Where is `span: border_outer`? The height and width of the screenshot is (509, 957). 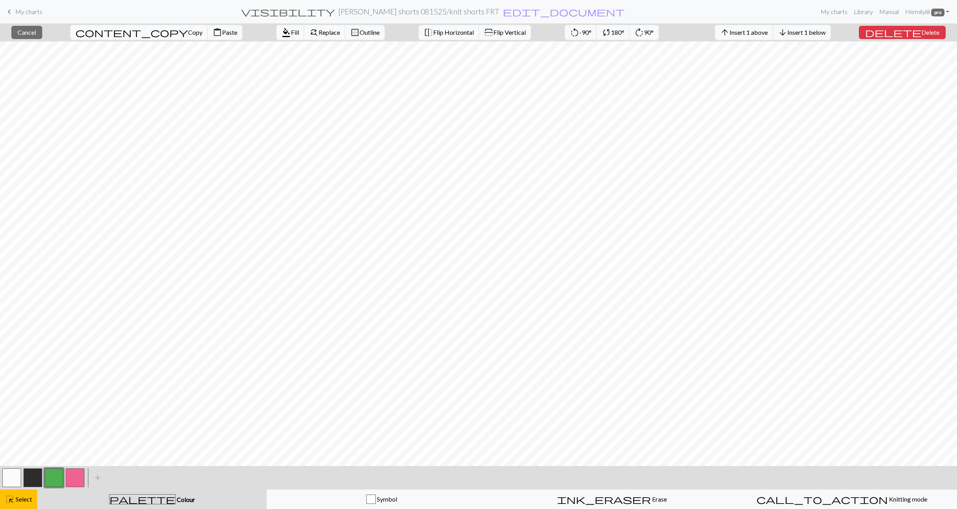
span: border_outer is located at coordinates (355, 32).